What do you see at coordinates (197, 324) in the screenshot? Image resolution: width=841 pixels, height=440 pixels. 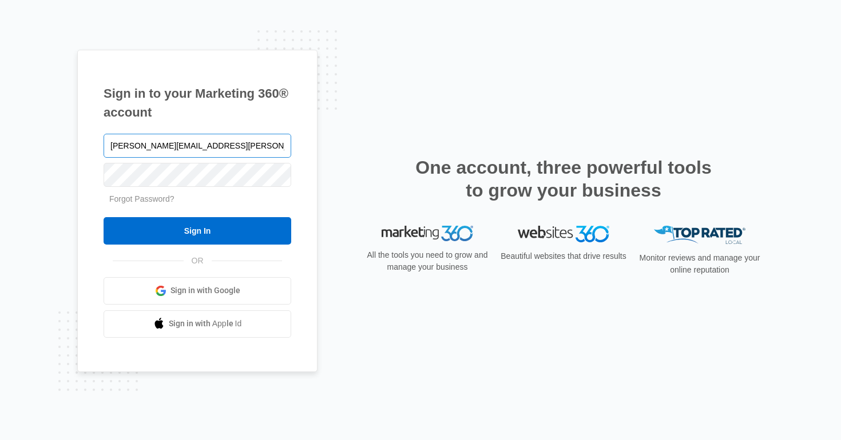 I see `a: Sign in with Apple Id` at bounding box center [197, 324].